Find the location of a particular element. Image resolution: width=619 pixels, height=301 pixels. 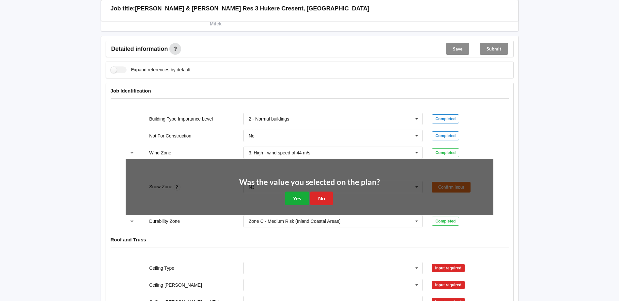

div: 3. High - wind speed of 44 m/s is located at coordinates (279, 153).